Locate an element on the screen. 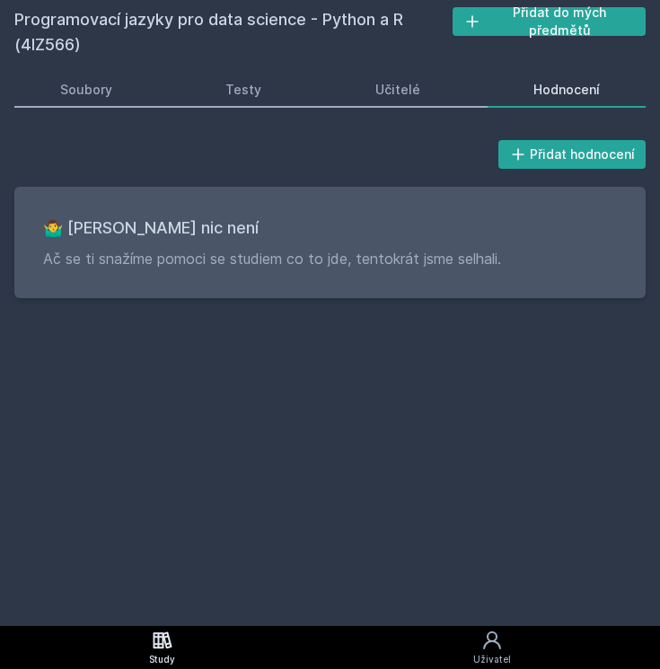 The height and width of the screenshot is (669, 660). div: Soubory is located at coordinates (86, 90).